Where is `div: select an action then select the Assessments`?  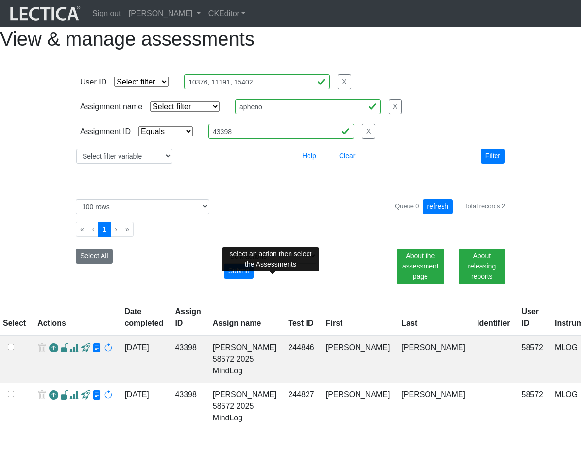
div: select an action then select the Assessments is located at coordinates (271, 259).